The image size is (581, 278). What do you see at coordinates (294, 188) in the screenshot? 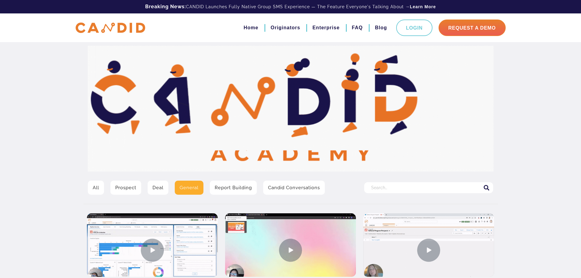
I see `a: Candid Conversations` at bounding box center [294, 188].